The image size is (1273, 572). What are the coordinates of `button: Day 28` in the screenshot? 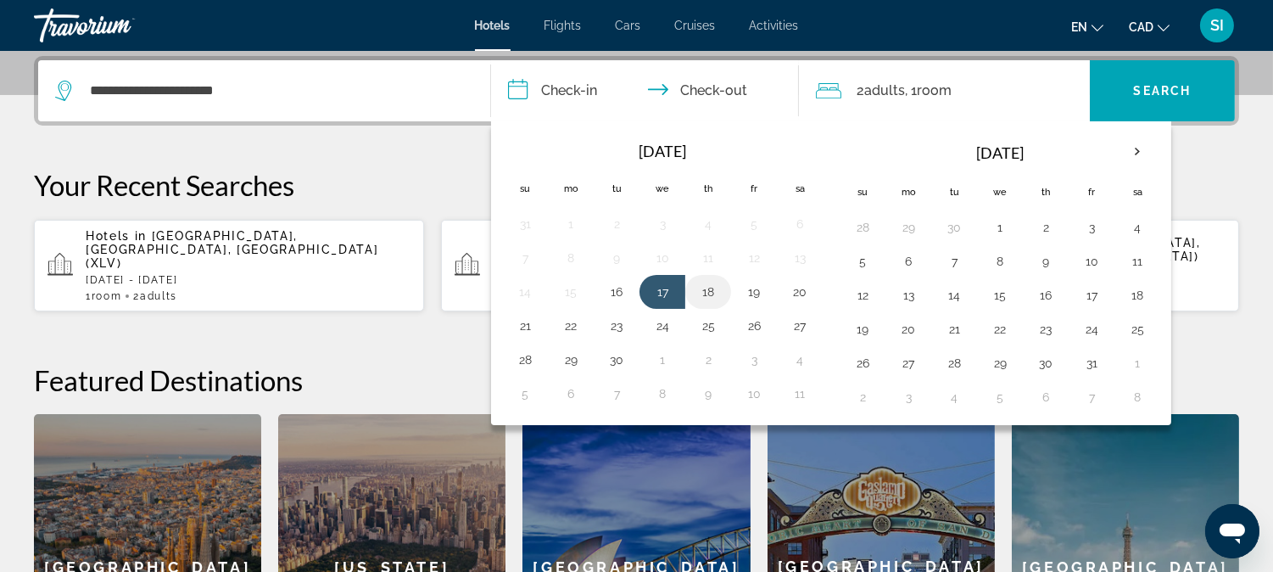 It's located at (954, 363).